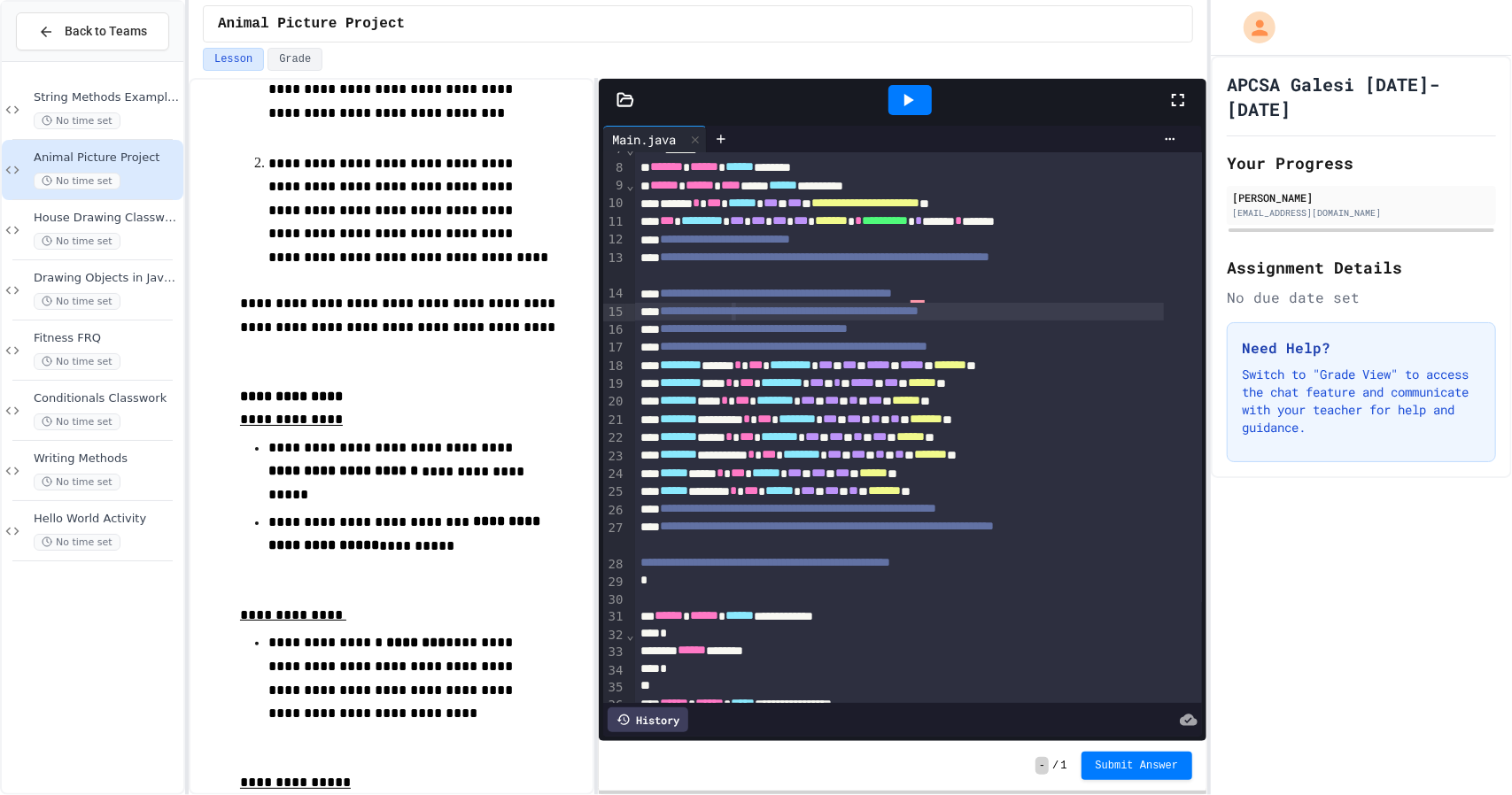 Image resolution: width=1512 pixels, height=795 pixels. Describe the element at coordinates (613, 653) in the screenshot. I see `div: 33` at that location.